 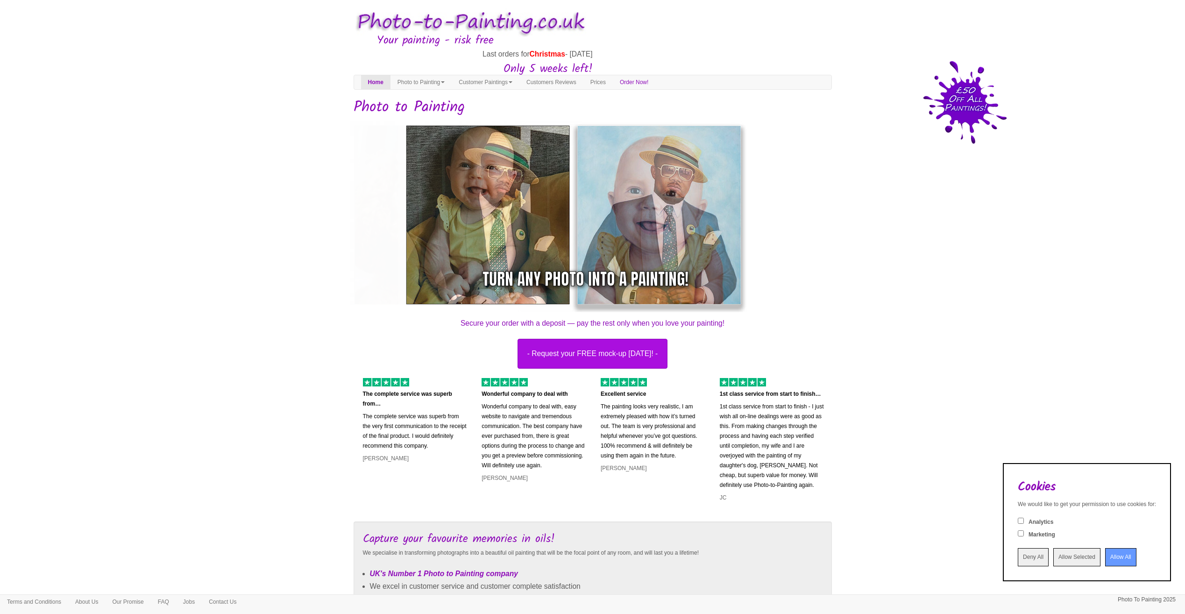 What do you see at coordinates (653, 394) in the screenshot?
I see `p: Excellent service` at bounding box center [653, 394].